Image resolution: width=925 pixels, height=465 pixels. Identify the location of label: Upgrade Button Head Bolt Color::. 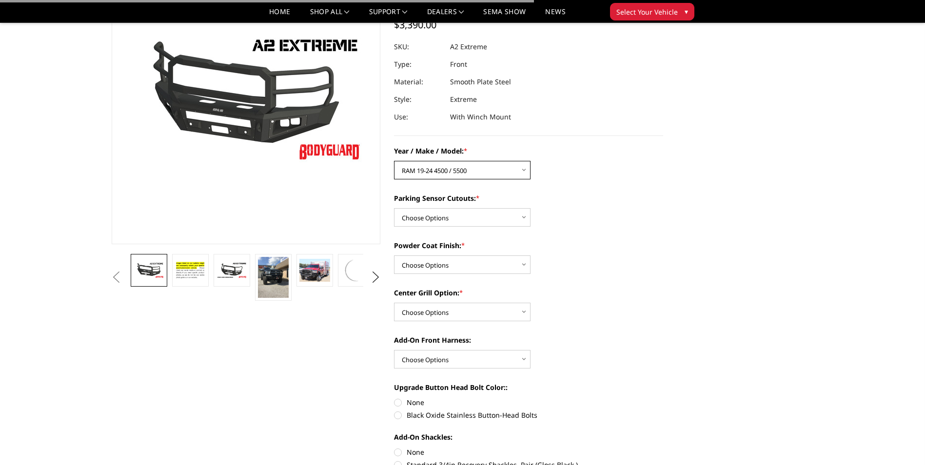
(529, 387).